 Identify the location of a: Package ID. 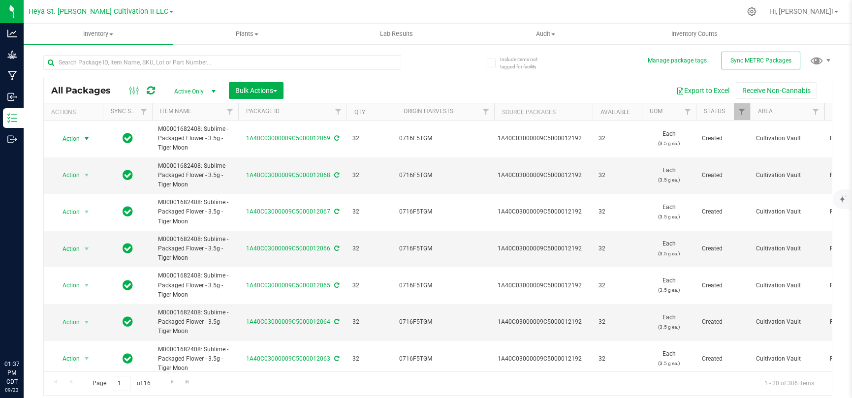
(263, 111).